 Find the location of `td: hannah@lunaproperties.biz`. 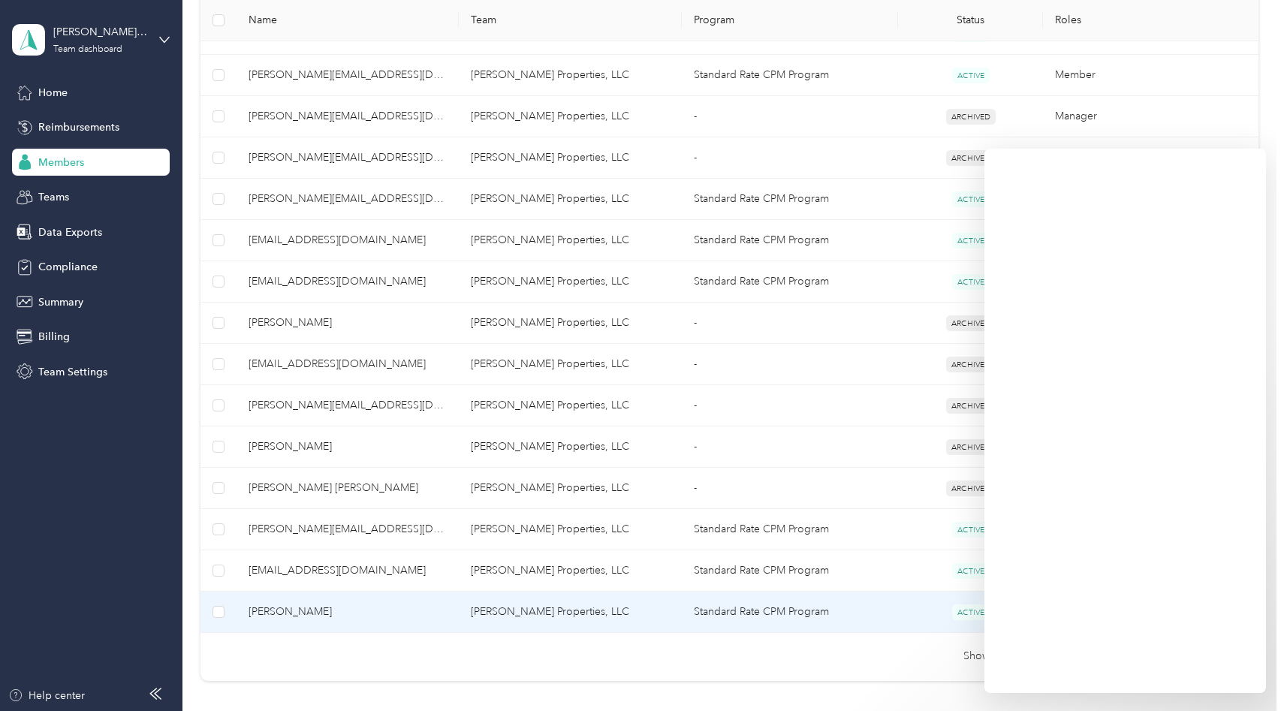

td: hannah@lunaproperties.biz is located at coordinates (348, 406).